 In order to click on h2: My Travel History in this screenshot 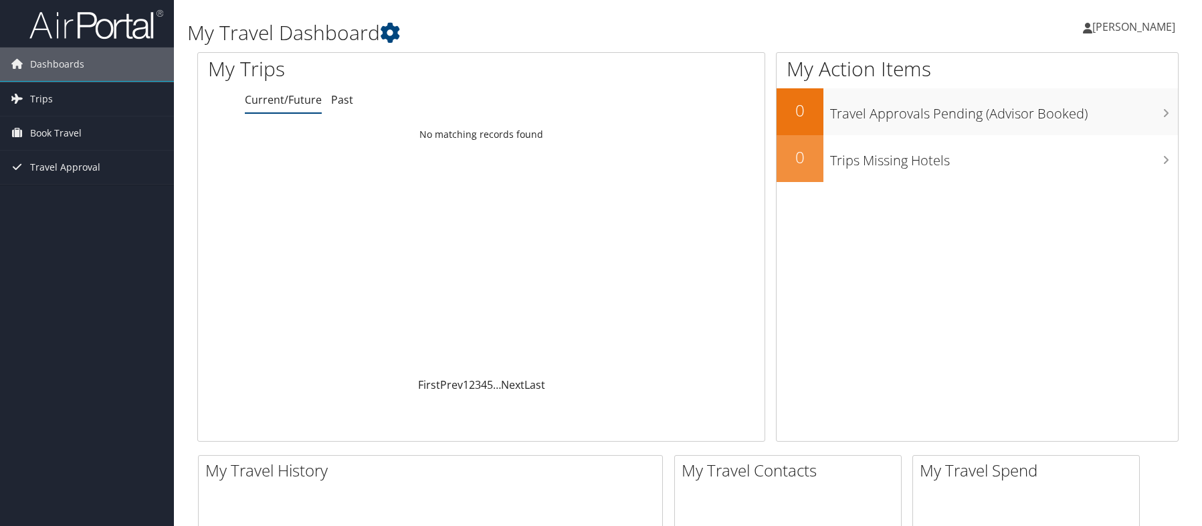, I will do `click(434, 470)`.